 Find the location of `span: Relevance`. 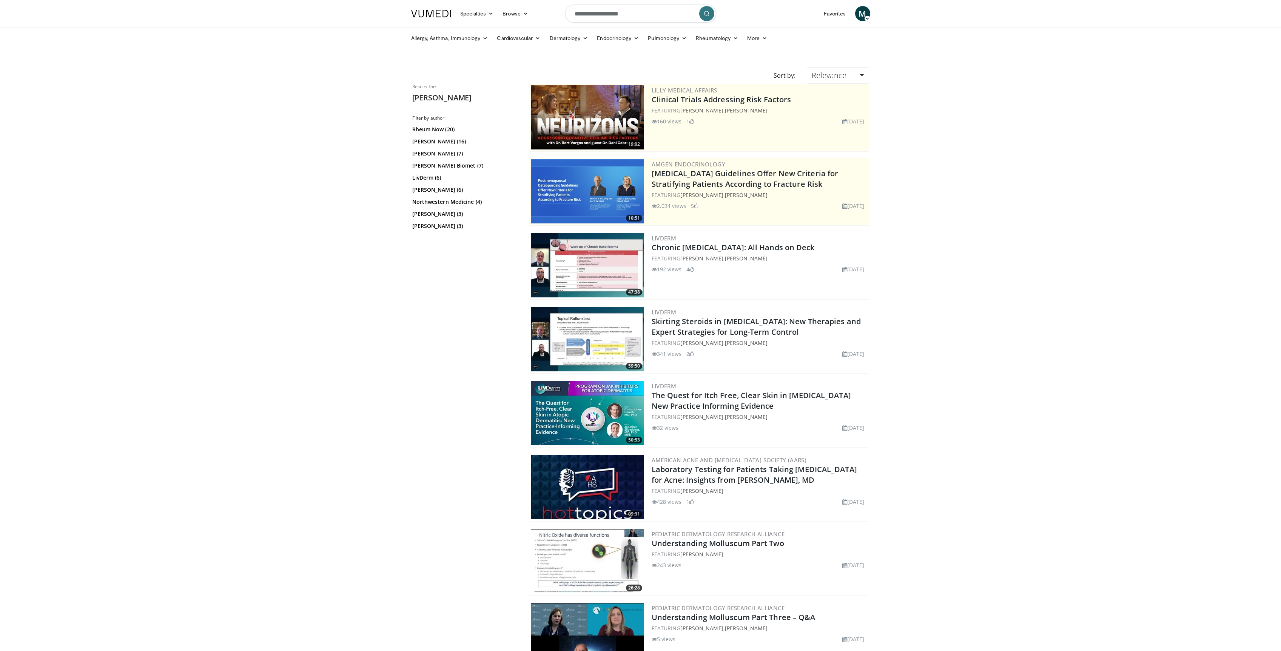

span: Relevance is located at coordinates (829, 75).